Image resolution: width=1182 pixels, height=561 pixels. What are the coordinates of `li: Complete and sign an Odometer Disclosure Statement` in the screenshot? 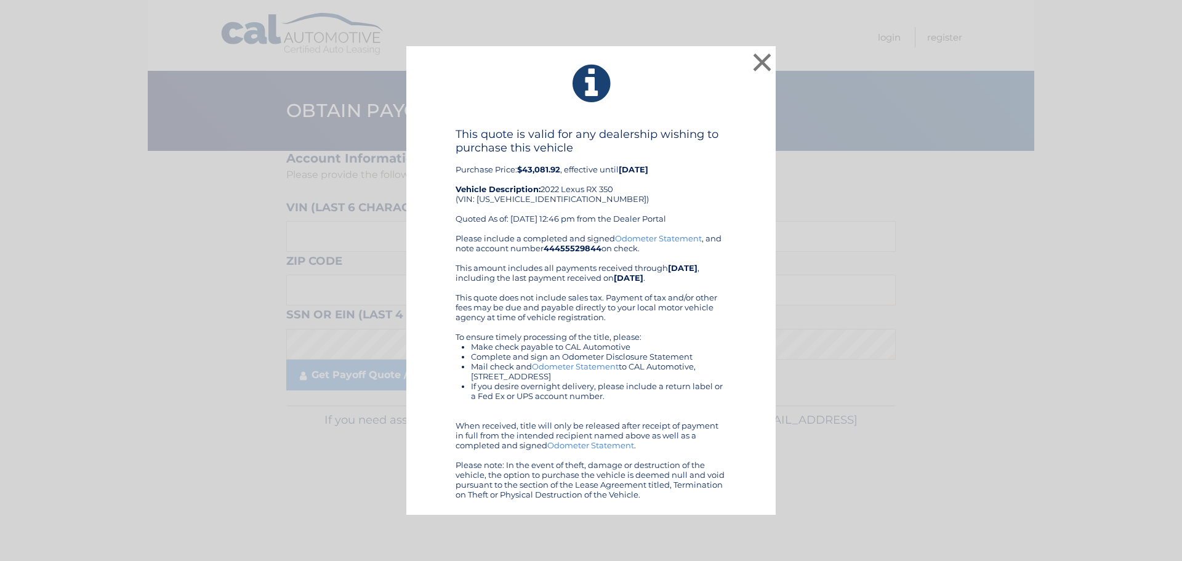 It's located at (598, 356).